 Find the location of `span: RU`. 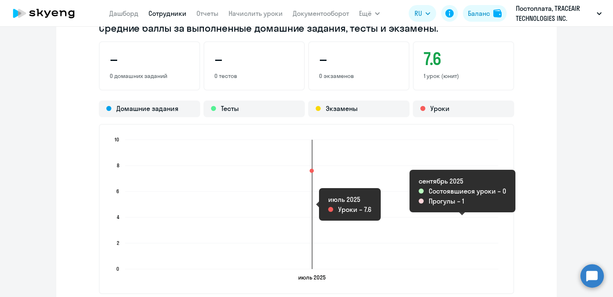

span: RU is located at coordinates (418, 13).